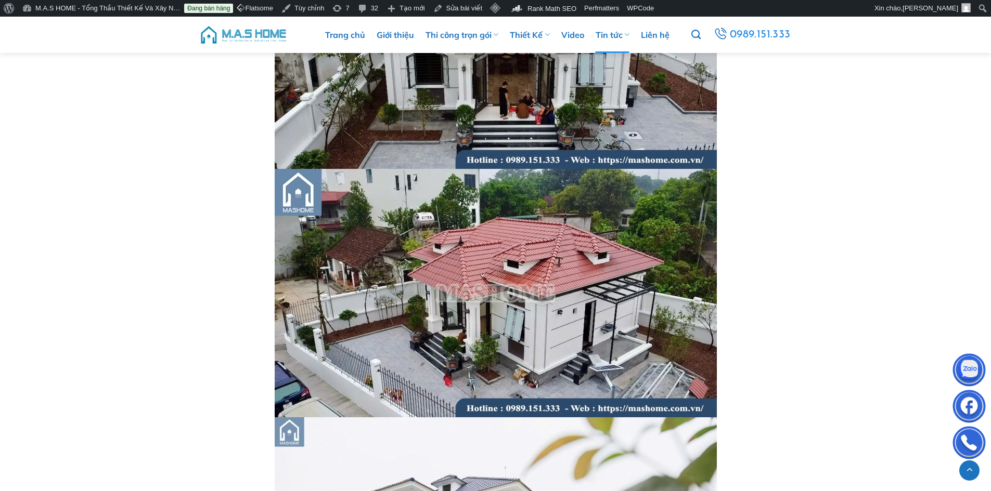 This screenshot has width=991, height=491. What do you see at coordinates (696, 35) in the screenshot?
I see `a: Tìm kiếm` at bounding box center [696, 35].